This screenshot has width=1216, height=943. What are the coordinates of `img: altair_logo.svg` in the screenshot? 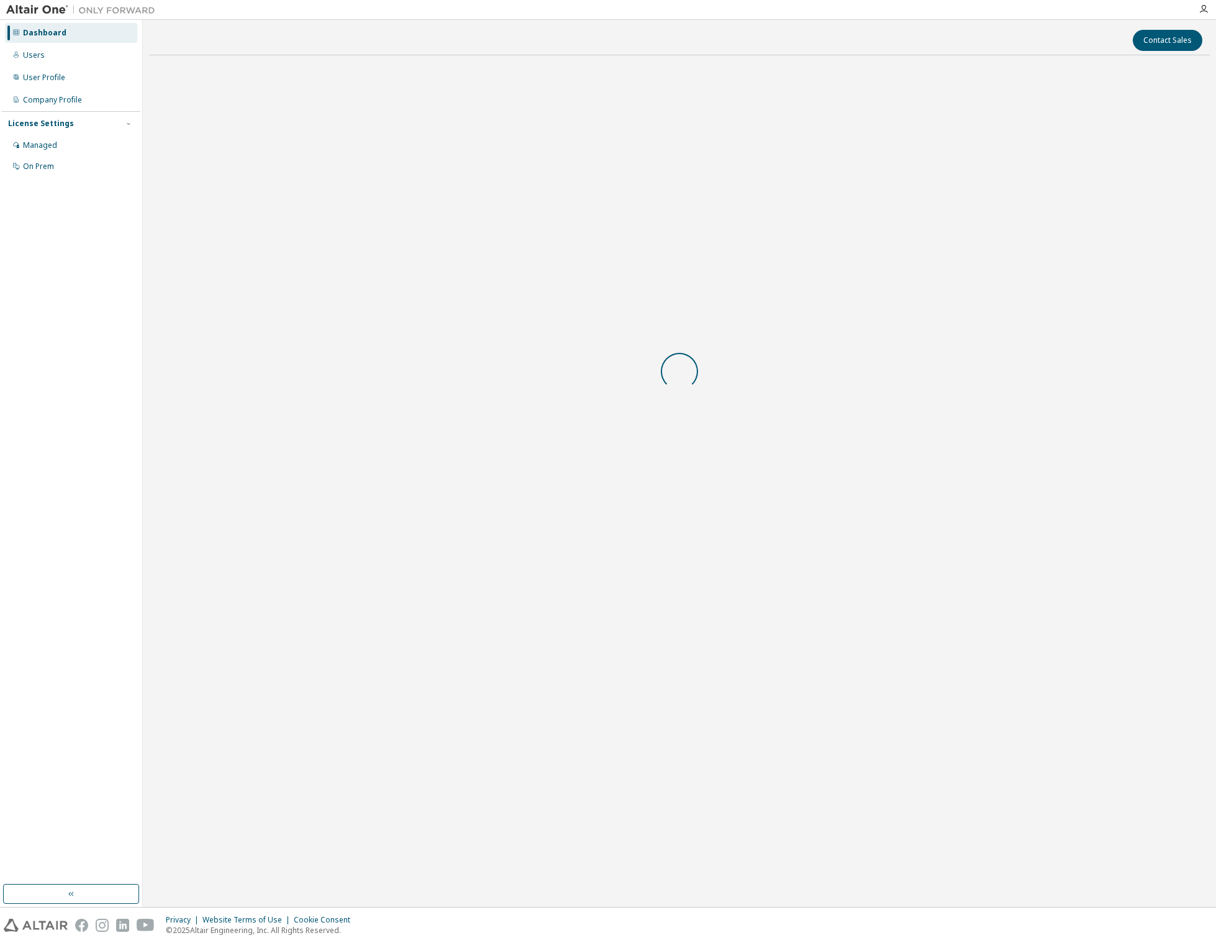 It's located at (35, 925).